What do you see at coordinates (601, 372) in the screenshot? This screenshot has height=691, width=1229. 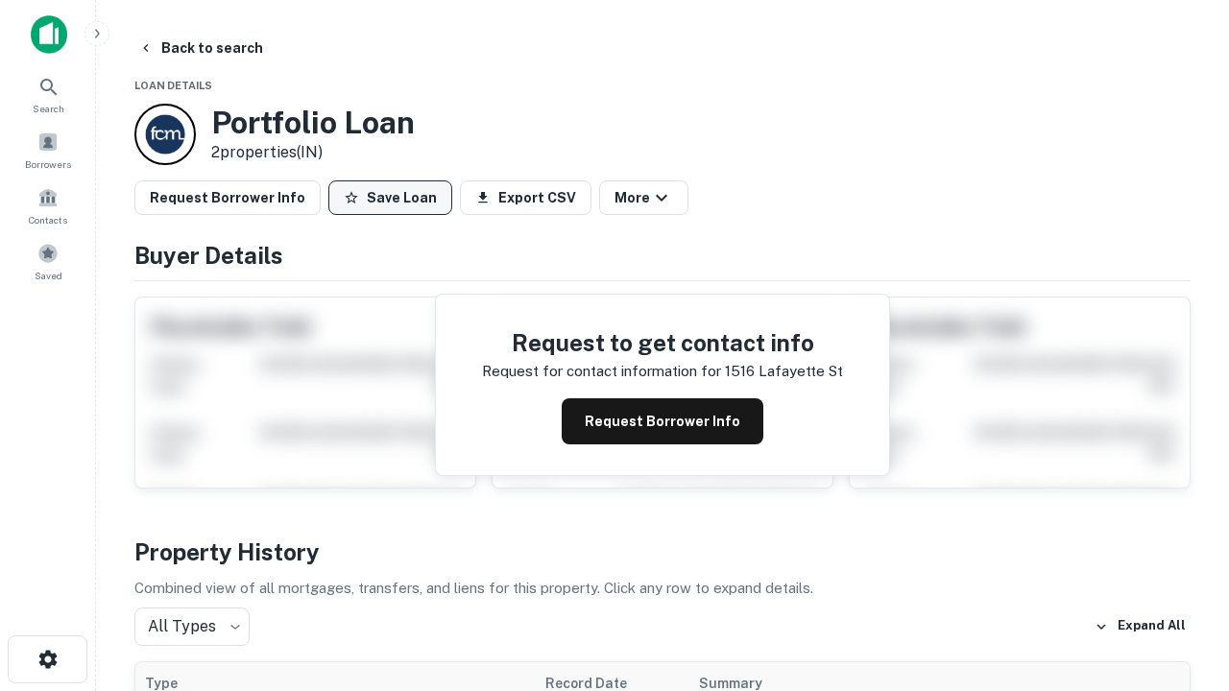 I see `p: Request for contact information for` at bounding box center [601, 372].